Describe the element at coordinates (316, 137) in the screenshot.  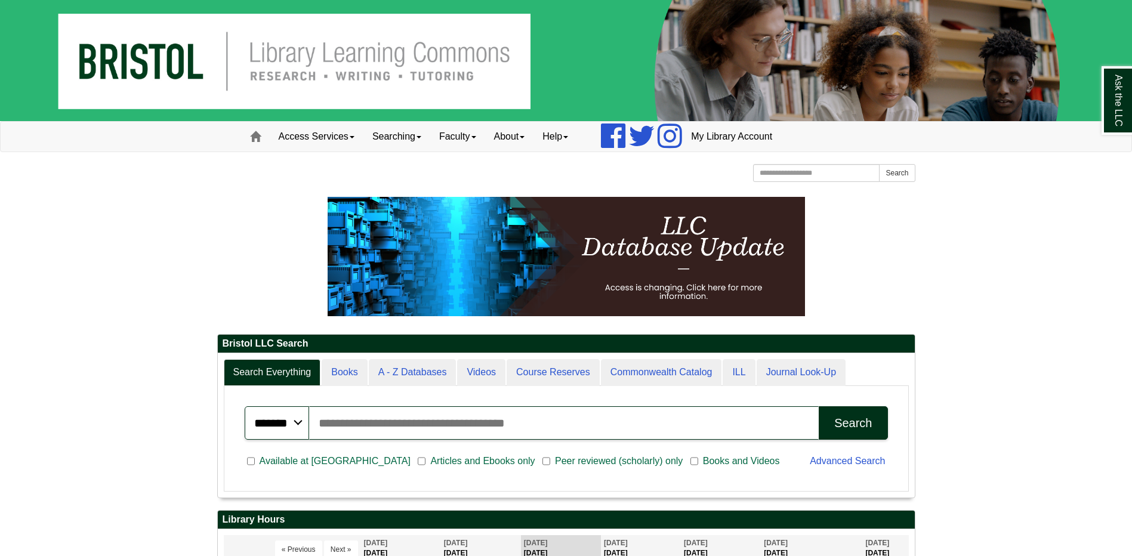
I see `a: Access Services` at that location.